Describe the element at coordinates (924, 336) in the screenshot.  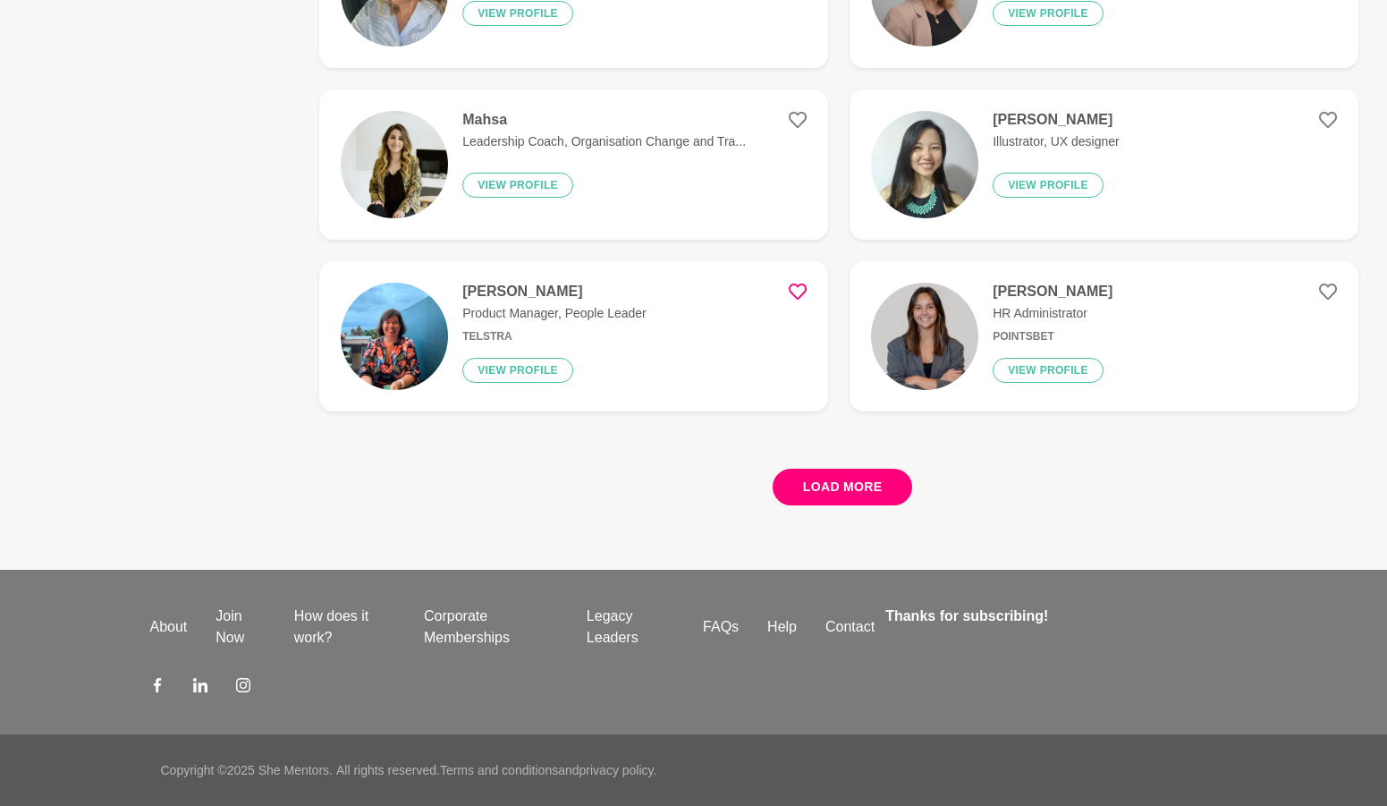
I see `img: 75fec5f78822a3e417004d0cddb1e440de3afc29-524x548.png` at that location.